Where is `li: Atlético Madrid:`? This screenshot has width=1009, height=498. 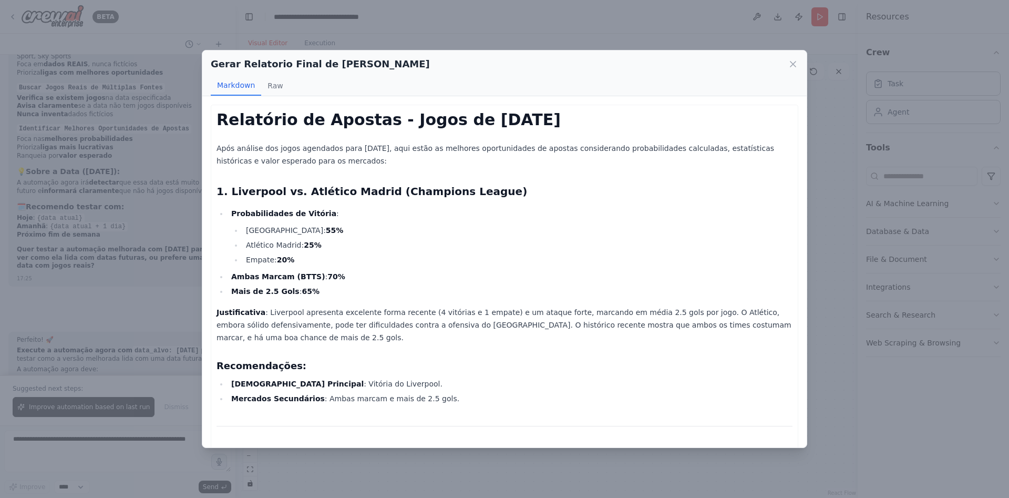 li: Atlético Madrid: is located at coordinates (518, 245).